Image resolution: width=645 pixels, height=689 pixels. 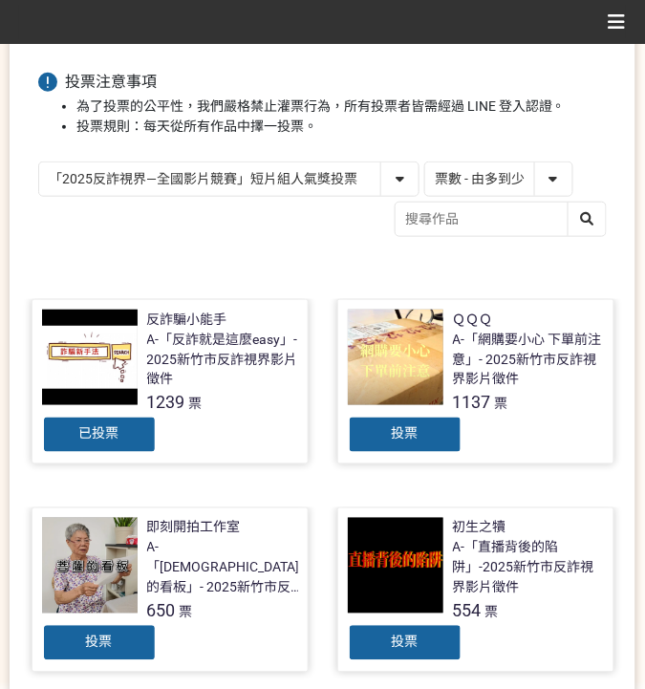 I want to click on li: 投票規則：每天從所有作品中擇一投票。, so click(x=341, y=126).